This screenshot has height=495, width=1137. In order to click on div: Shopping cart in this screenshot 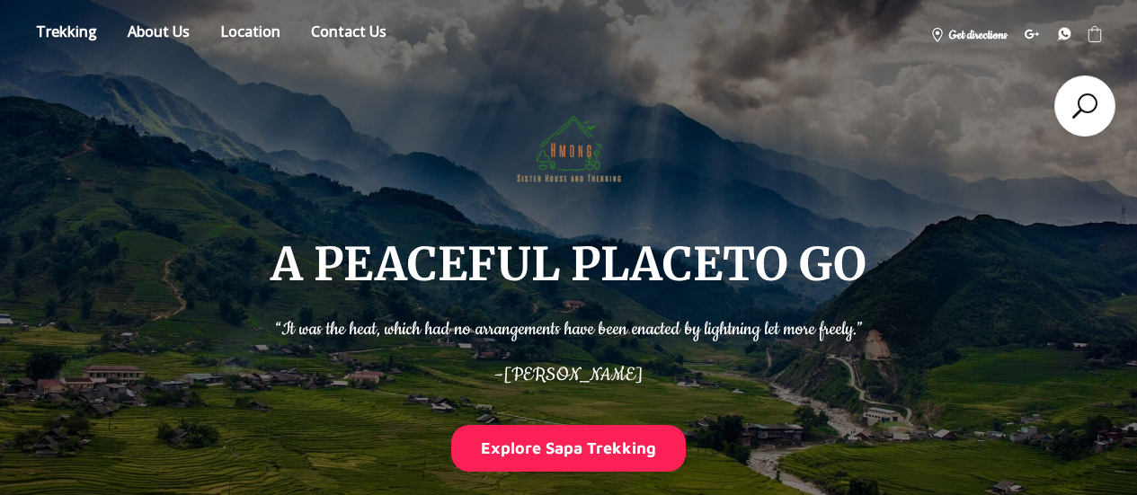, I will do `click(1094, 34)`.